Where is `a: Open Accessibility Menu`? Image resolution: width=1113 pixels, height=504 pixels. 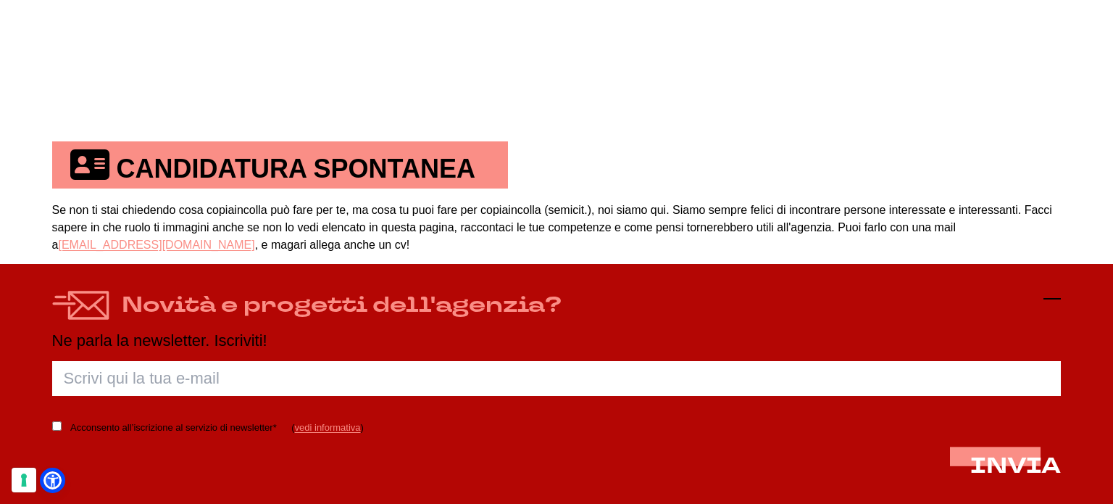 a: Open Accessibility Menu is located at coordinates (52, 480).